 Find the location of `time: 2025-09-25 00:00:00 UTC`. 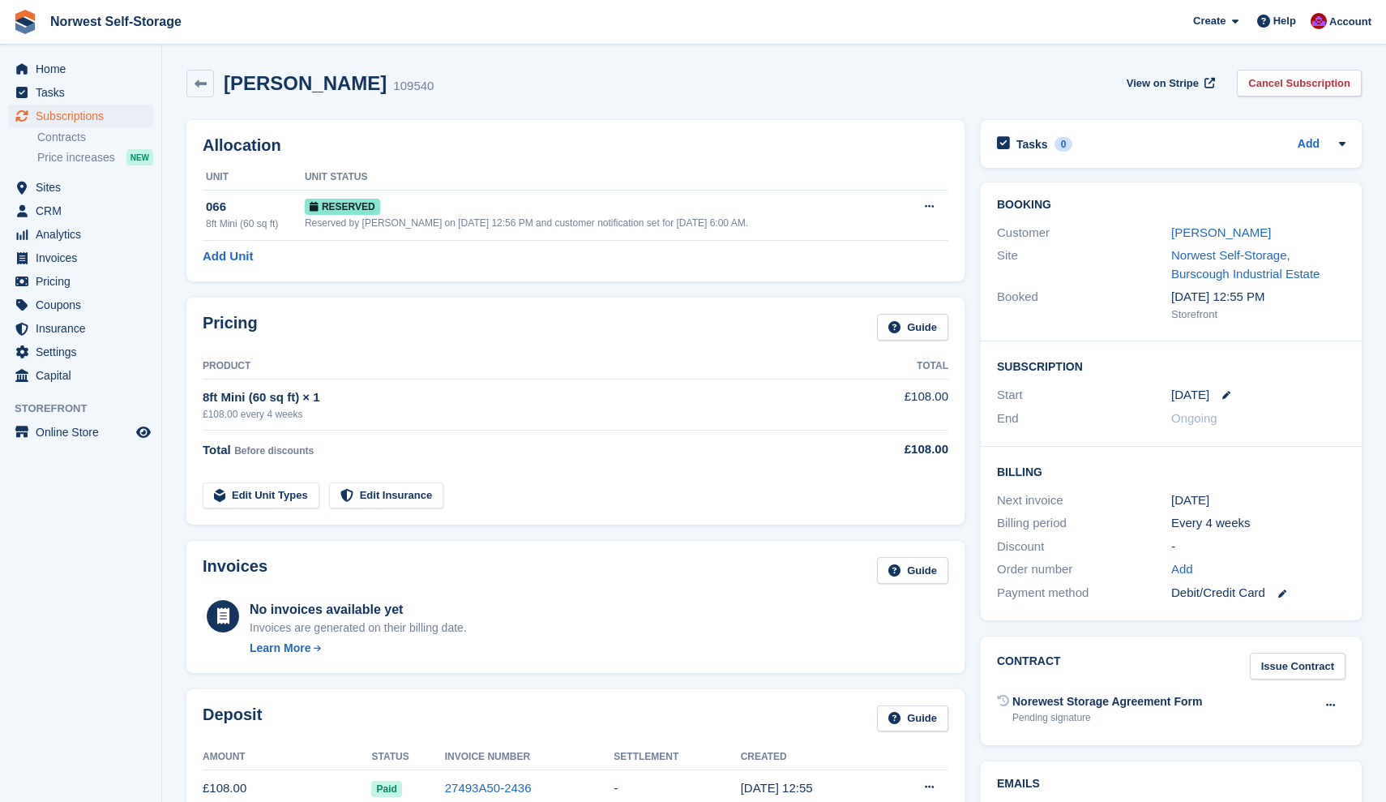

time: 2025-09-25 00:00:00 UTC is located at coordinates (1190, 395).